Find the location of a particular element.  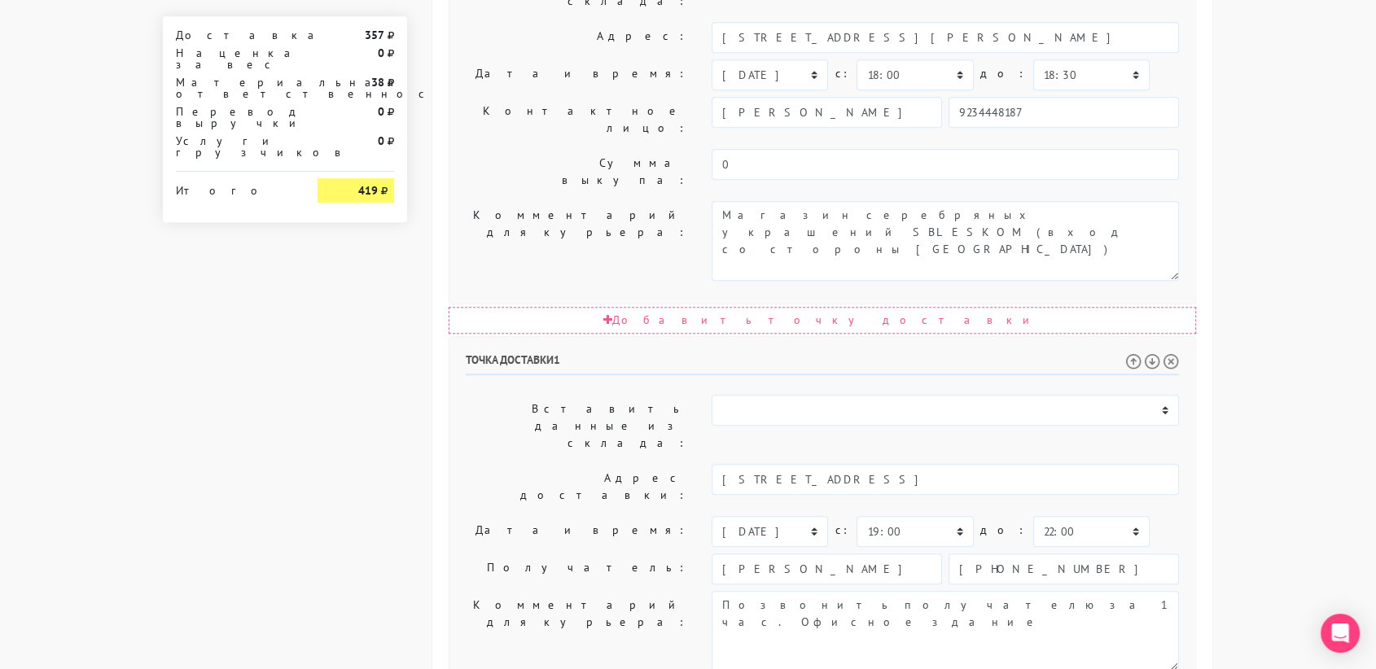

span: 1 is located at coordinates (557, 360).